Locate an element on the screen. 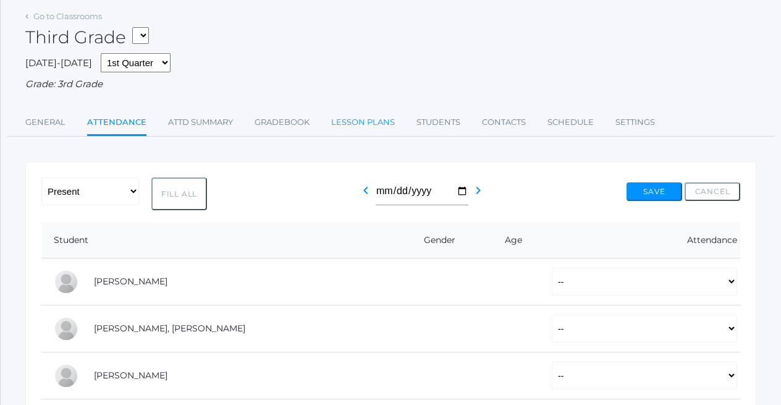 The height and width of the screenshot is (405, 781). a: Settings is located at coordinates (635, 122).